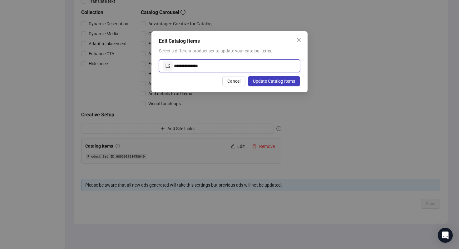  Describe the element at coordinates (274, 81) in the screenshot. I see `button: Update Catalog Items` at that location.